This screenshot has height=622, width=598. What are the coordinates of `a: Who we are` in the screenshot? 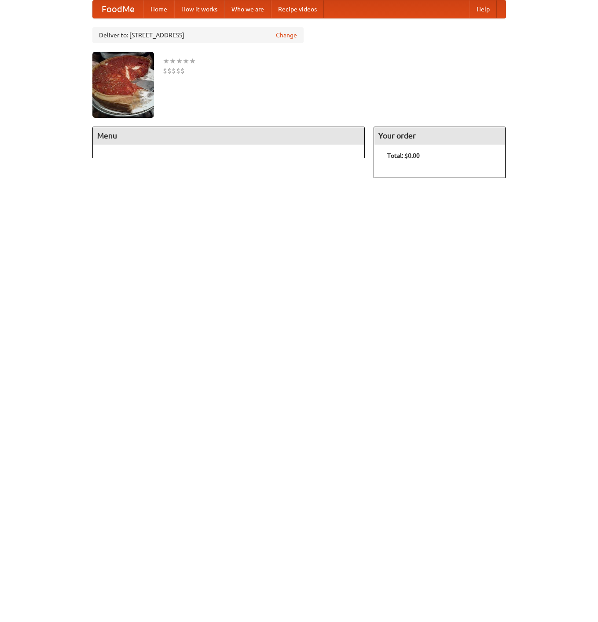 It's located at (248, 9).